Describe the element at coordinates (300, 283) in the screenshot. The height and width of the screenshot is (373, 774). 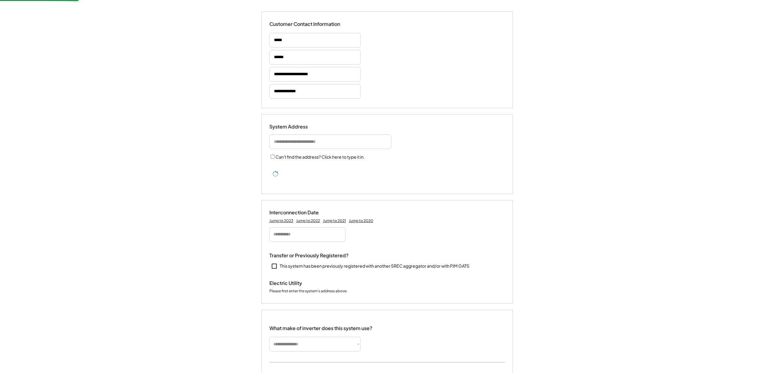
I see `div: Electric Utility` at that location.